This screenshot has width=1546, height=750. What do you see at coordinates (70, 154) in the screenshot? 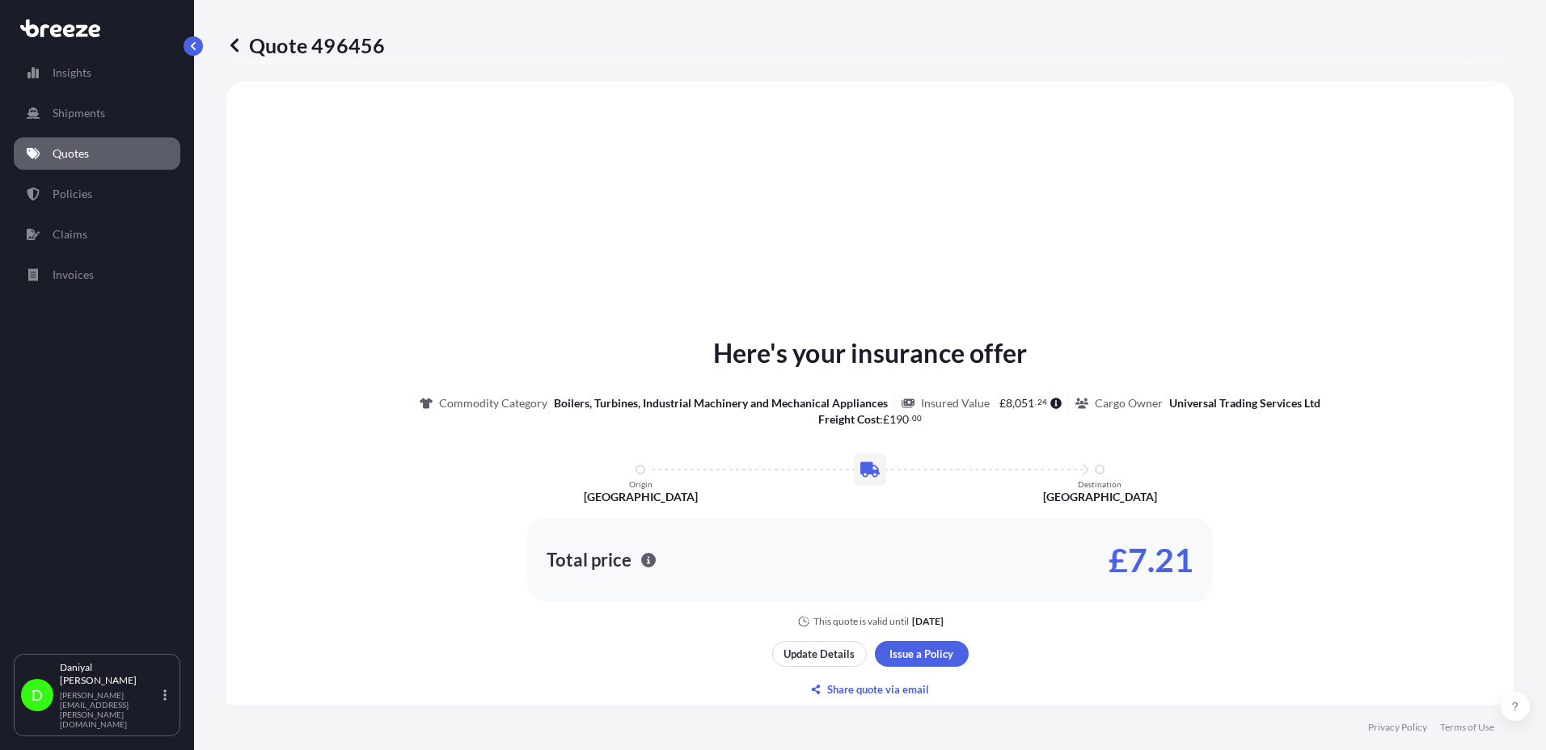
I see `p: Quotes` at bounding box center [70, 154].